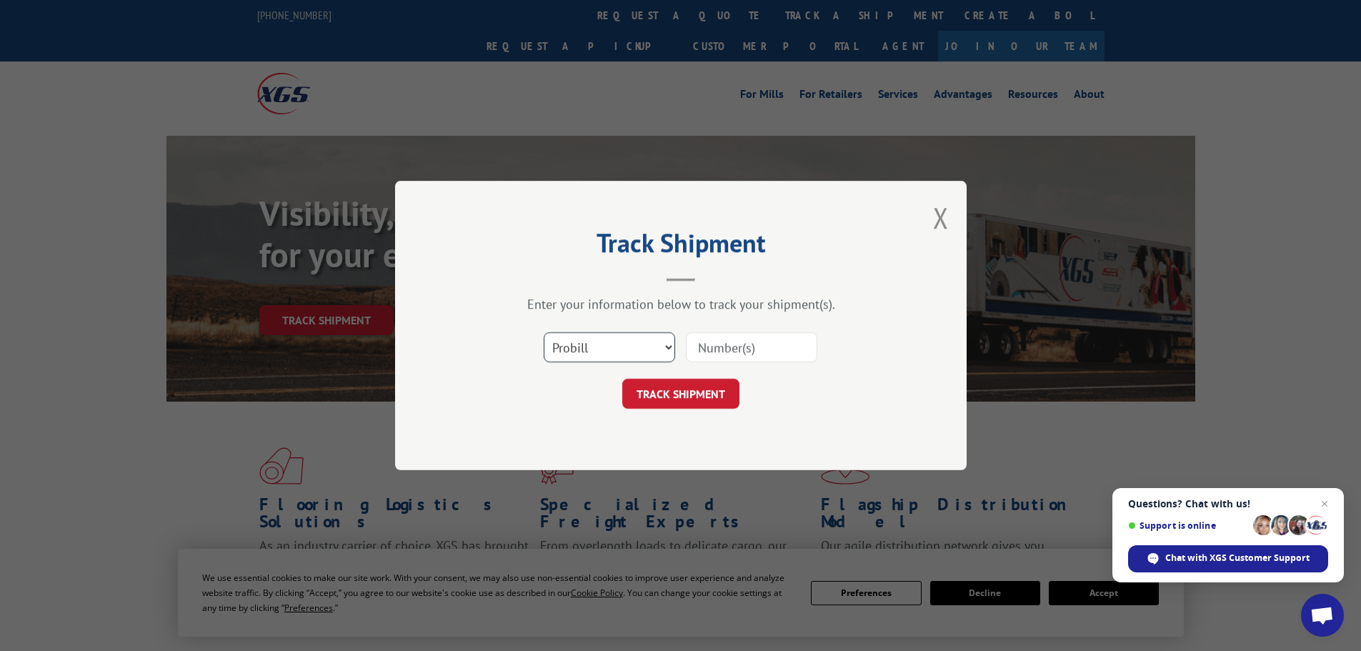  Describe the element at coordinates (1237, 558) in the screenshot. I see `span: Chat with XGS Customer Support` at that location.